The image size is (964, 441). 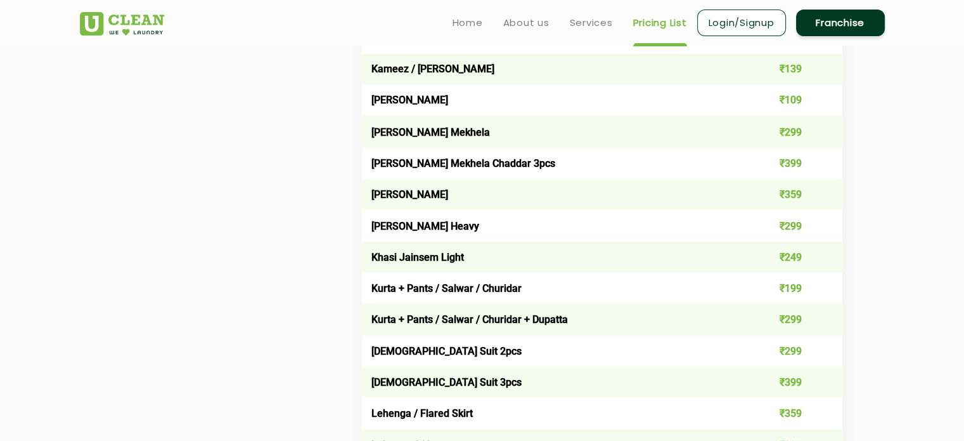 What do you see at coordinates (554, 412) in the screenshot?
I see `td: Lehenga / Flared Skirt` at bounding box center [554, 412].